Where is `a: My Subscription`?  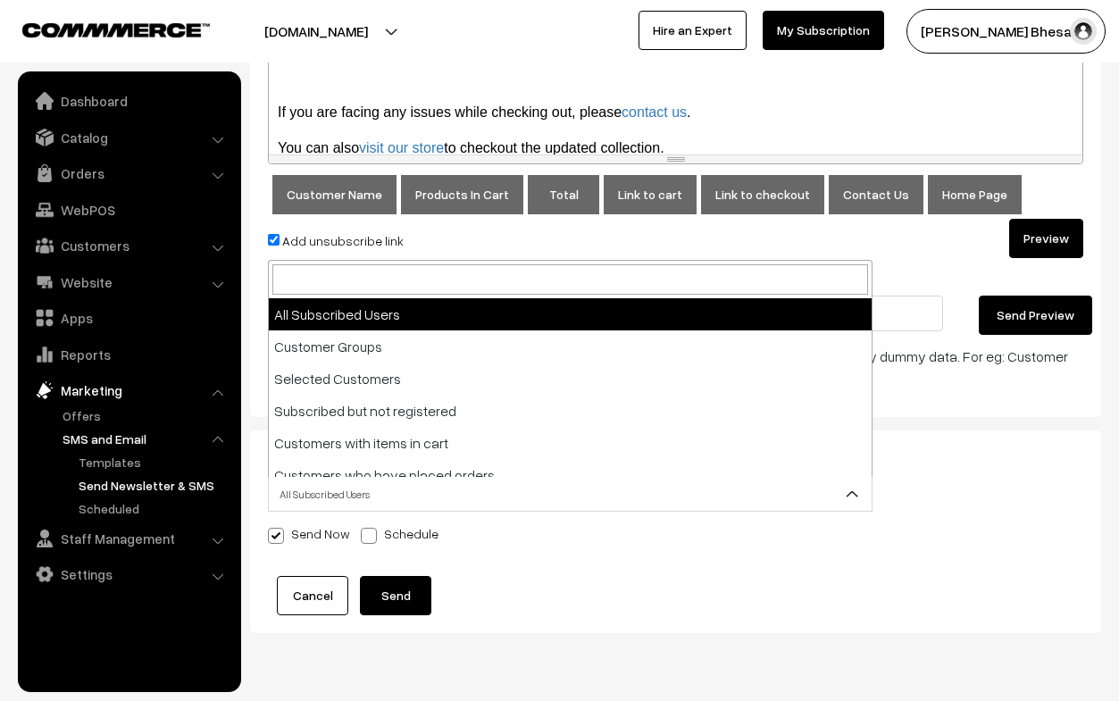
a: My Subscription is located at coordinates (823, 30).